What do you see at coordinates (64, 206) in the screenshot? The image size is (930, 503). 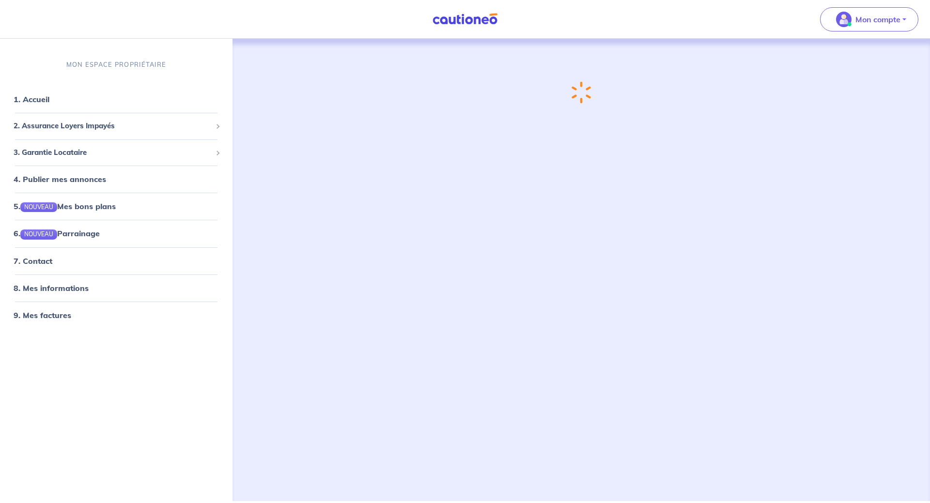 I see `a: 5.NOUVEAUMes bons plans` at bounding box center [64, 206].